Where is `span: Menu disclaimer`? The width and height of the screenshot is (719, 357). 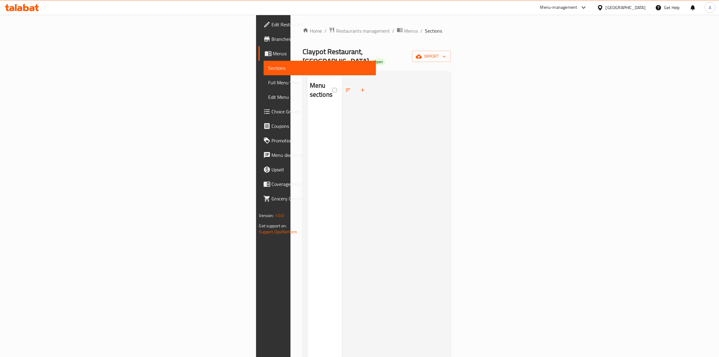 span: Menu disclaimer is located at coordinates (322, 155).